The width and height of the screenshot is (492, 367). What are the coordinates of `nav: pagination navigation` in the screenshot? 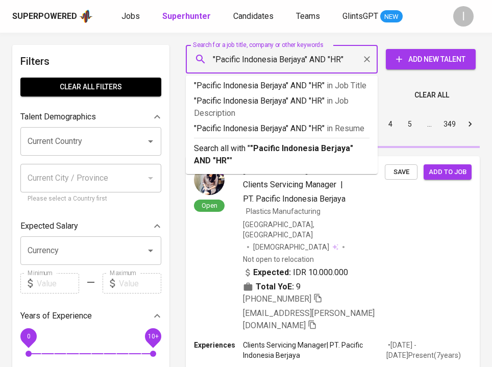 It's located at (391, 124).